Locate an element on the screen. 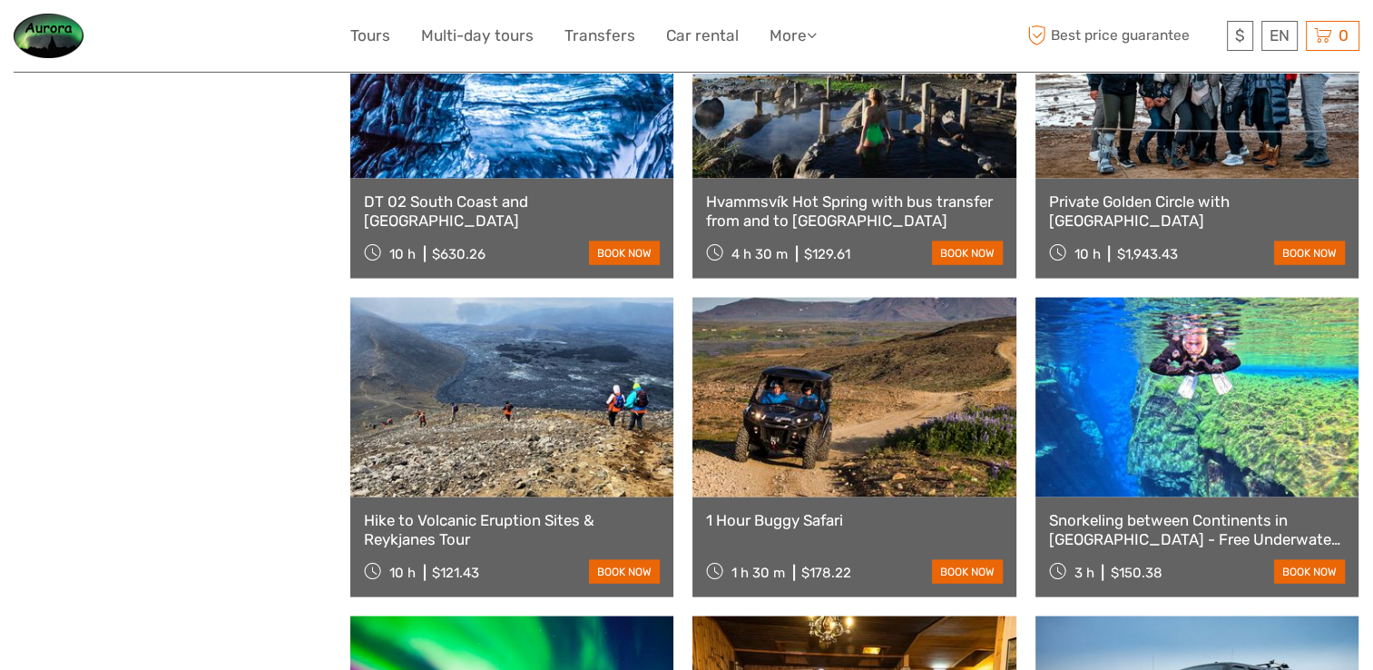 The height and width of the screenshot is (670, 1373). div: $178.22 is located at coordinates (826, 573).